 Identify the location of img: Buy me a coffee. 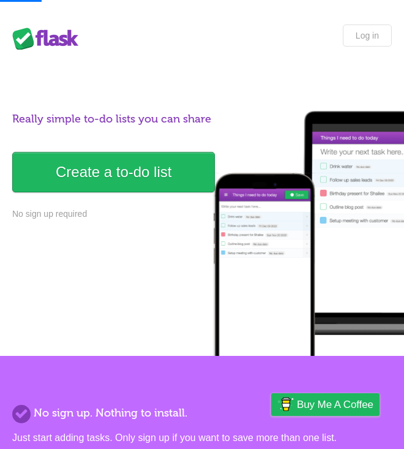
(285, 404).